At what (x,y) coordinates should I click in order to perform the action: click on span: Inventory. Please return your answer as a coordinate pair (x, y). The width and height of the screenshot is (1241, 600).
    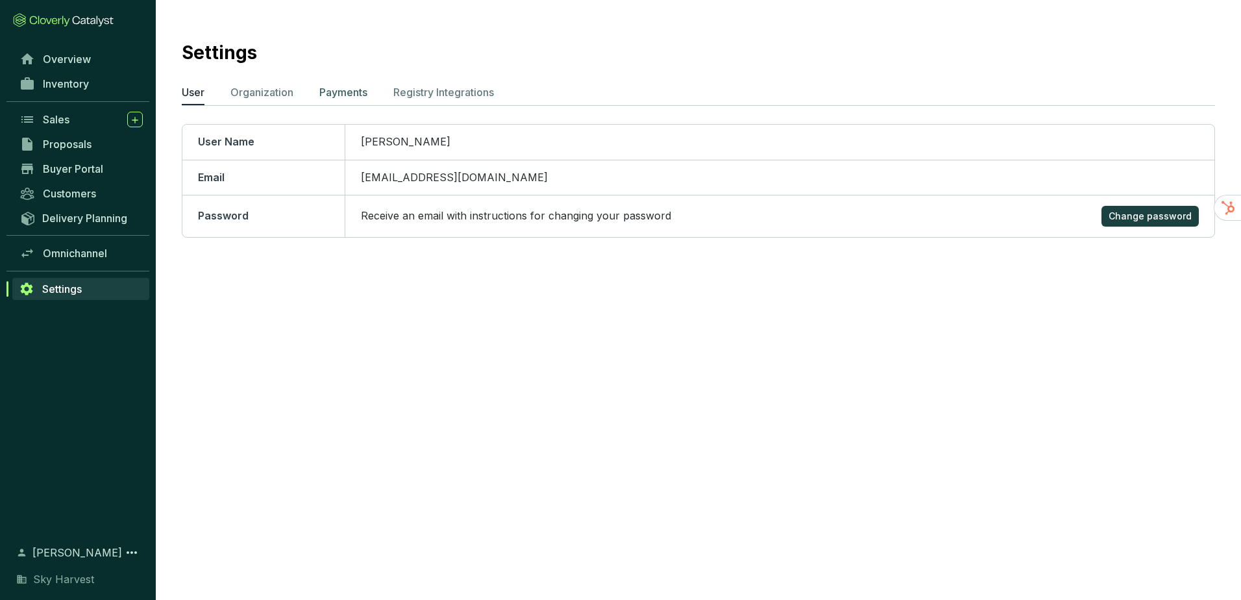
    Looking at the image, I should click on (66, 84).